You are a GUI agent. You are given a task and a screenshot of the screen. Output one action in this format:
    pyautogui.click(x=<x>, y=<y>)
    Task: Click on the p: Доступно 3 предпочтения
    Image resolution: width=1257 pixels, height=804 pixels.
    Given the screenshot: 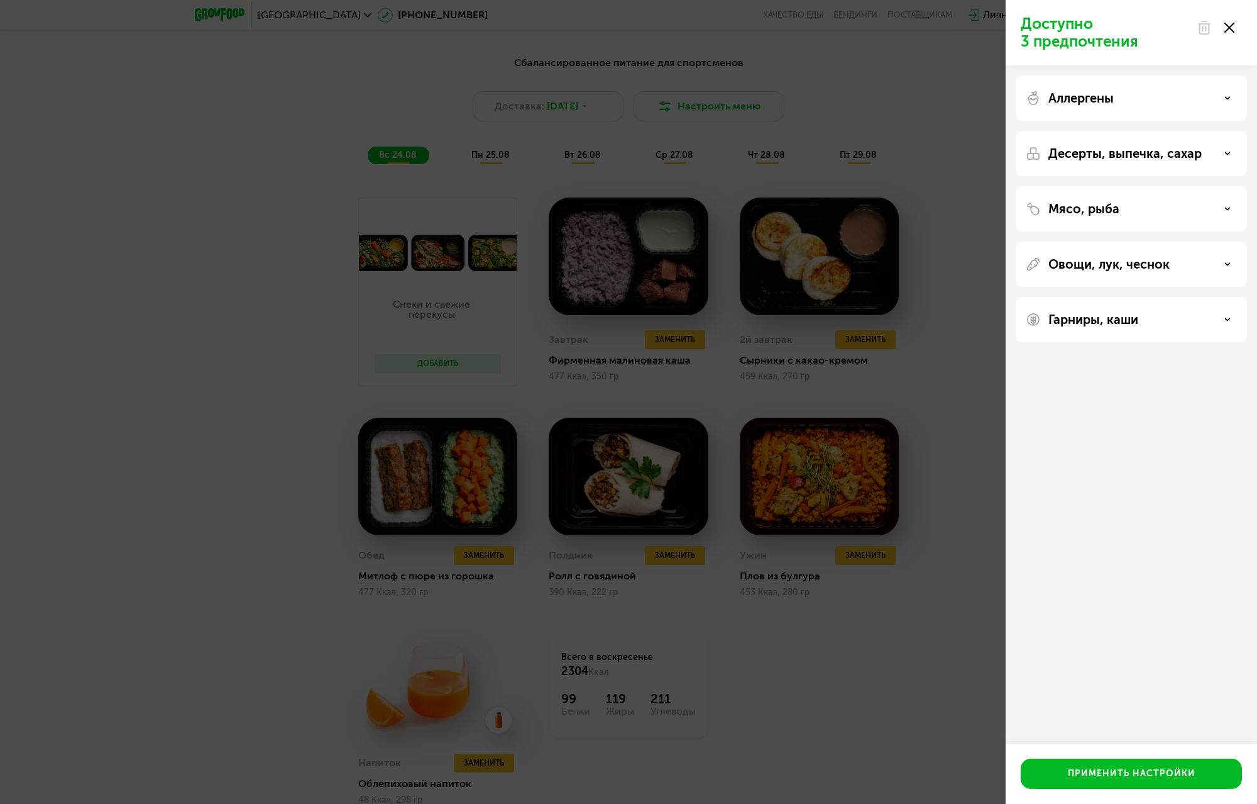 What is the action you would take?
    pyautogui.click(x=1105, y=33)
    